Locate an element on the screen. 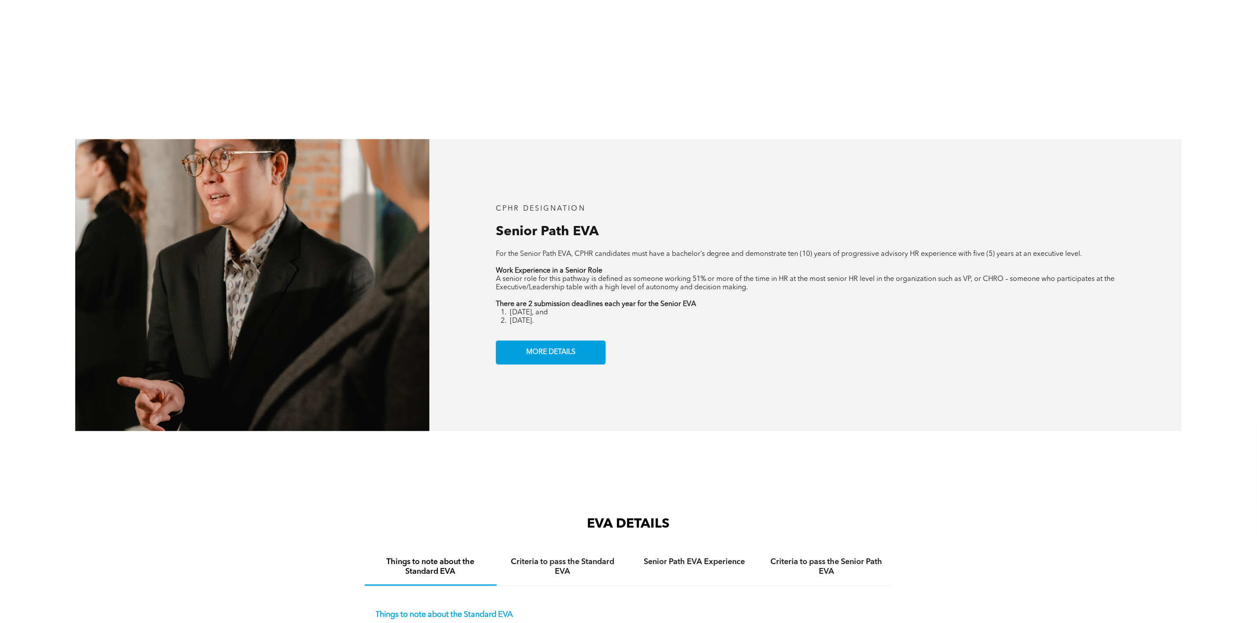  span: A senior role for this pathway is defined as someone working 51% or more of the time in HR at the... is located at coordinates (805, 284).